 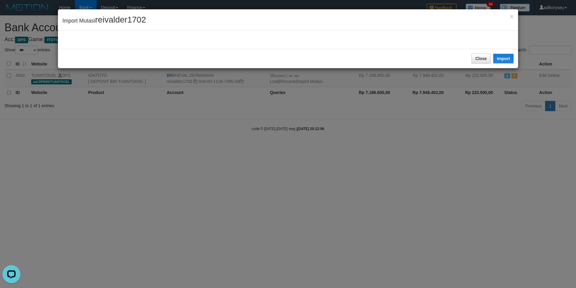 I want to click on span: reivalder1702, so click(x=121, y=20).